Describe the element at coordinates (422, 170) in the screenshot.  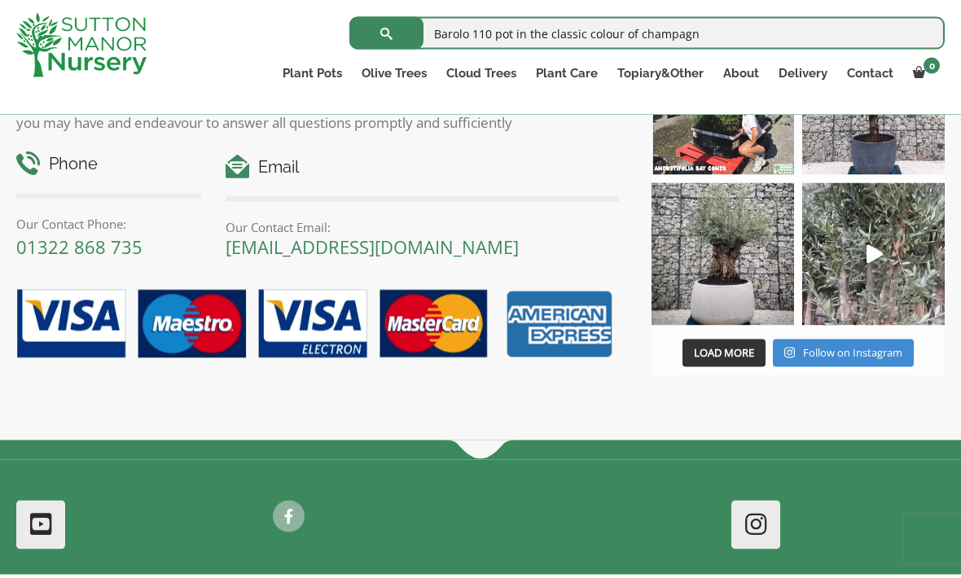
I see `h4: Email` at that location.